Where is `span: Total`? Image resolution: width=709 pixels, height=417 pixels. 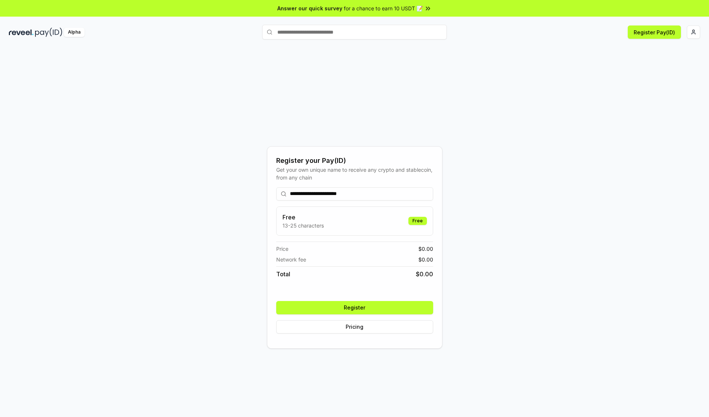
span: Total is located at coordinates (283, 274).